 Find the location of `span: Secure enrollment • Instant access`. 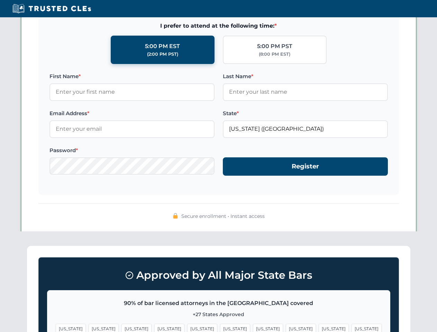

span: Secure enrollment • Instant access is located at coordinates (223, 216).